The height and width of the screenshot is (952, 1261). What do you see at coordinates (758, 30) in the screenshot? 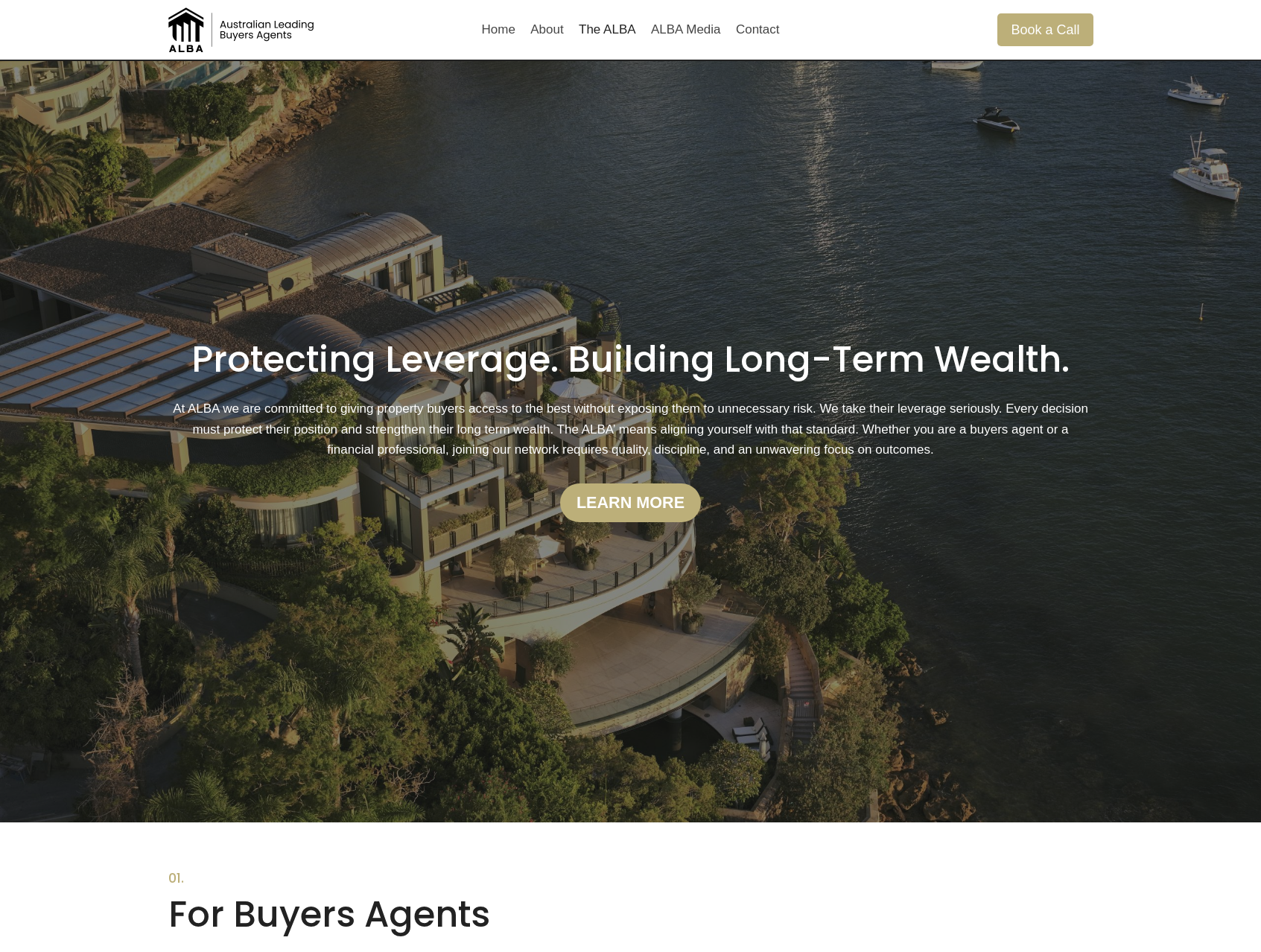
I see `a: Contact` at bounding box center [758, 30].